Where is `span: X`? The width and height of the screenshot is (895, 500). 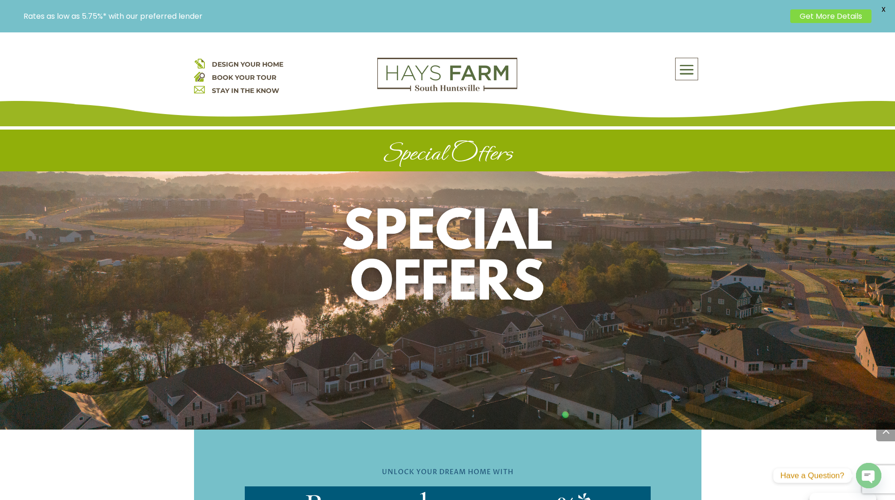
span: X is located at coordinates (883, 9).